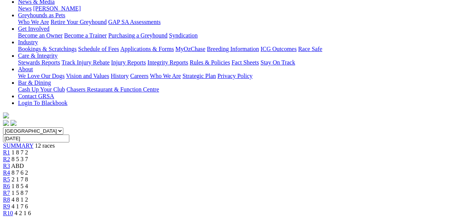 Image resolution: width=471 pixels, height=217 pixels. I want to click on div: Care & Integrity, so click(243, 63).